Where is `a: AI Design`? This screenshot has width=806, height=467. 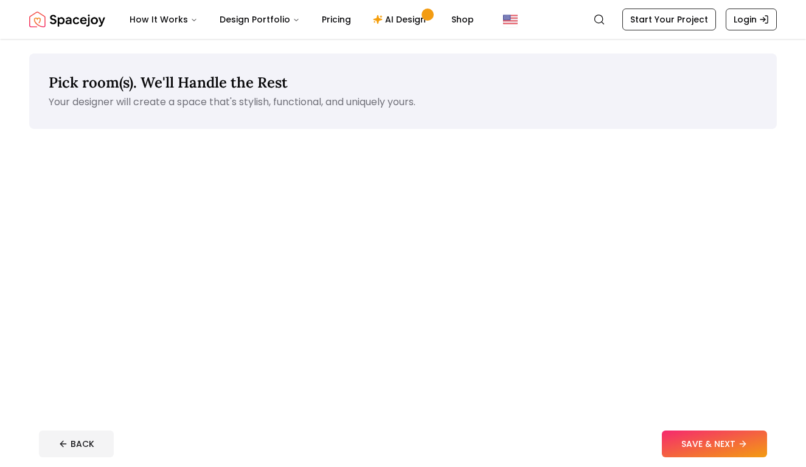 a: AI Design is located at coordinates (401, 19).